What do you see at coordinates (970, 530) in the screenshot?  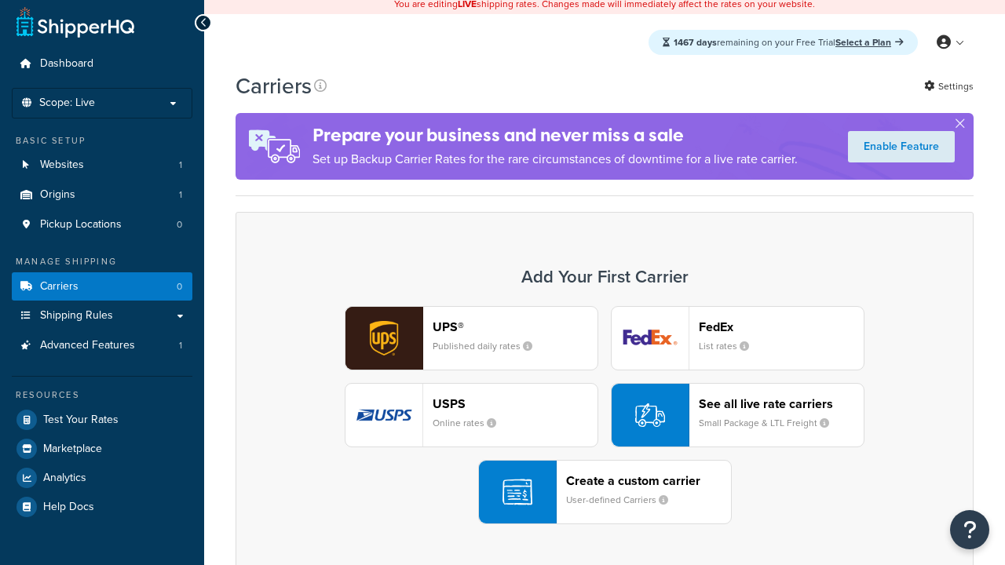 I see `button: Open Resource Center` at bounding box center [970, 530].